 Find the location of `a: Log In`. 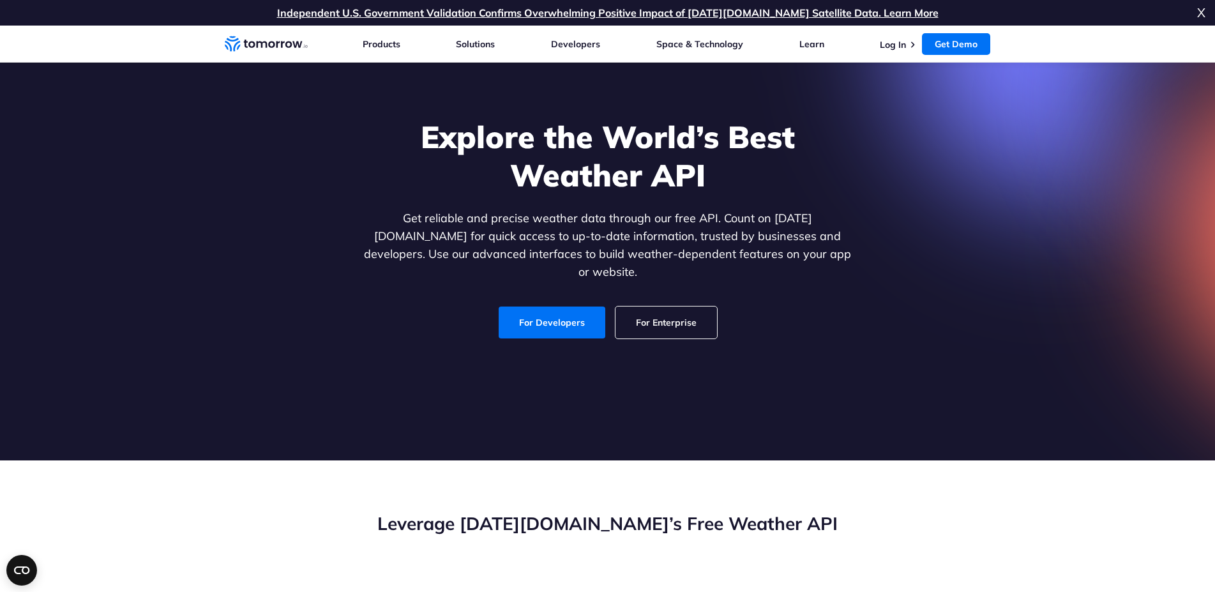

a: Log In is located at coordinates (892, 45).